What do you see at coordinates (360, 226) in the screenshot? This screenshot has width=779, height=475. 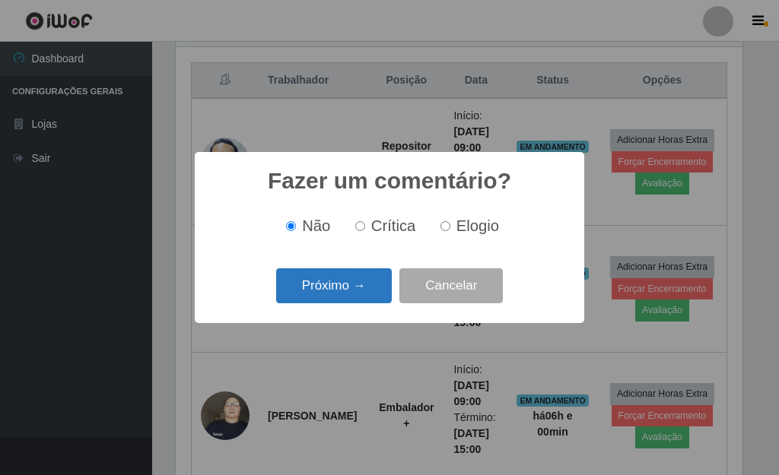 I see `input: Crítica` at bounding box center [360, 226].